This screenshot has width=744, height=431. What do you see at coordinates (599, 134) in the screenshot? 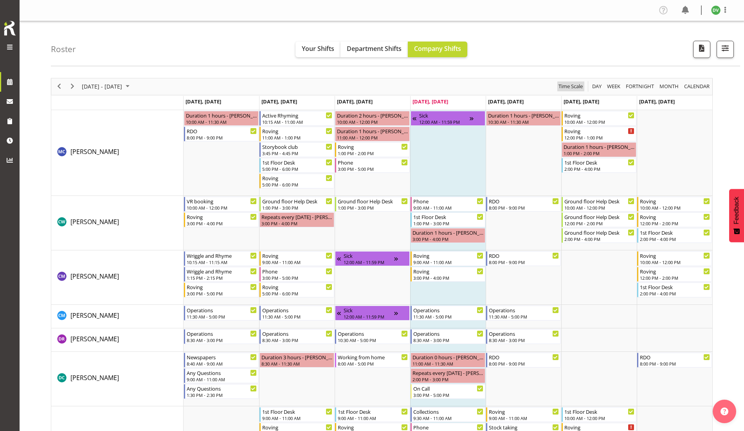
I see `div: Aurora Catu"s event - Roving Begin From Saturday, September 20, 2025 at 12:00:00 PM GMT+12:00 End...` at bounding box center [599, 134].